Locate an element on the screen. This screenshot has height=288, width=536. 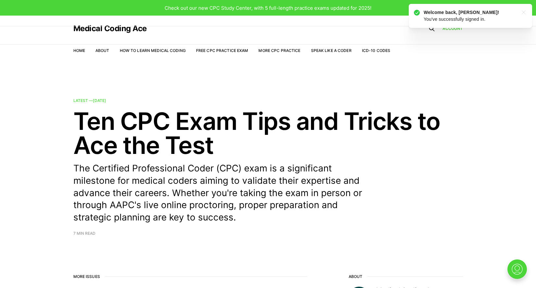
h2: About is located at coordinates (406, 277).